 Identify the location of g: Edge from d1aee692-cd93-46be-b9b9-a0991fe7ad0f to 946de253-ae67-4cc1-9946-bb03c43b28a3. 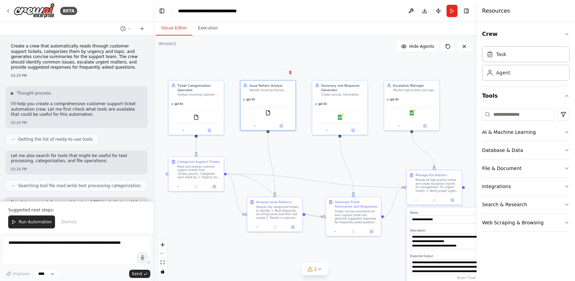
(423, 150).